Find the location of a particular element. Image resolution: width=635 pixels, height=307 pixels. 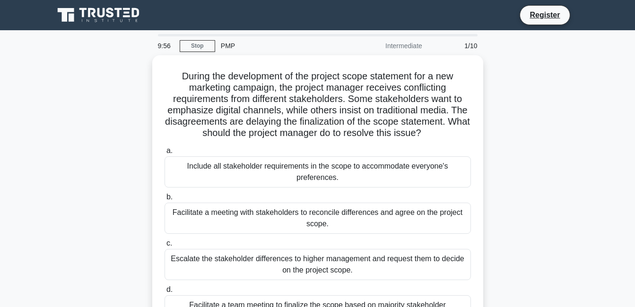

span: a. is located at coordinates (169, 150).